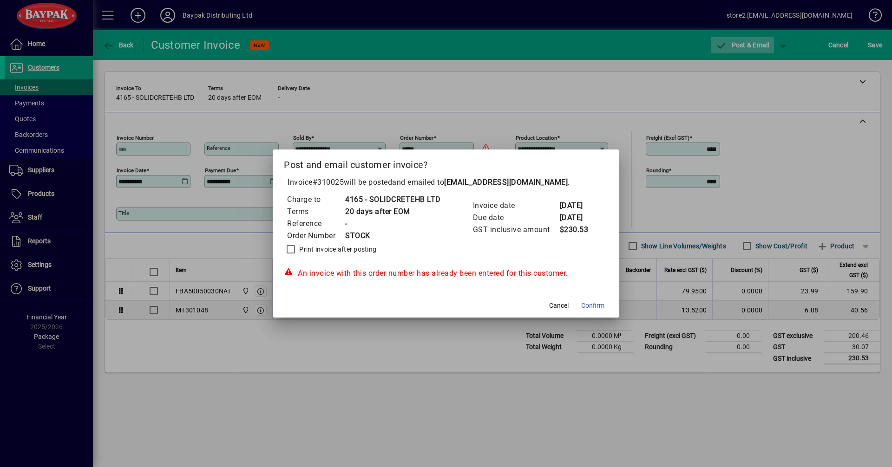  I want to click on td: STOCK, so click(393, 236).